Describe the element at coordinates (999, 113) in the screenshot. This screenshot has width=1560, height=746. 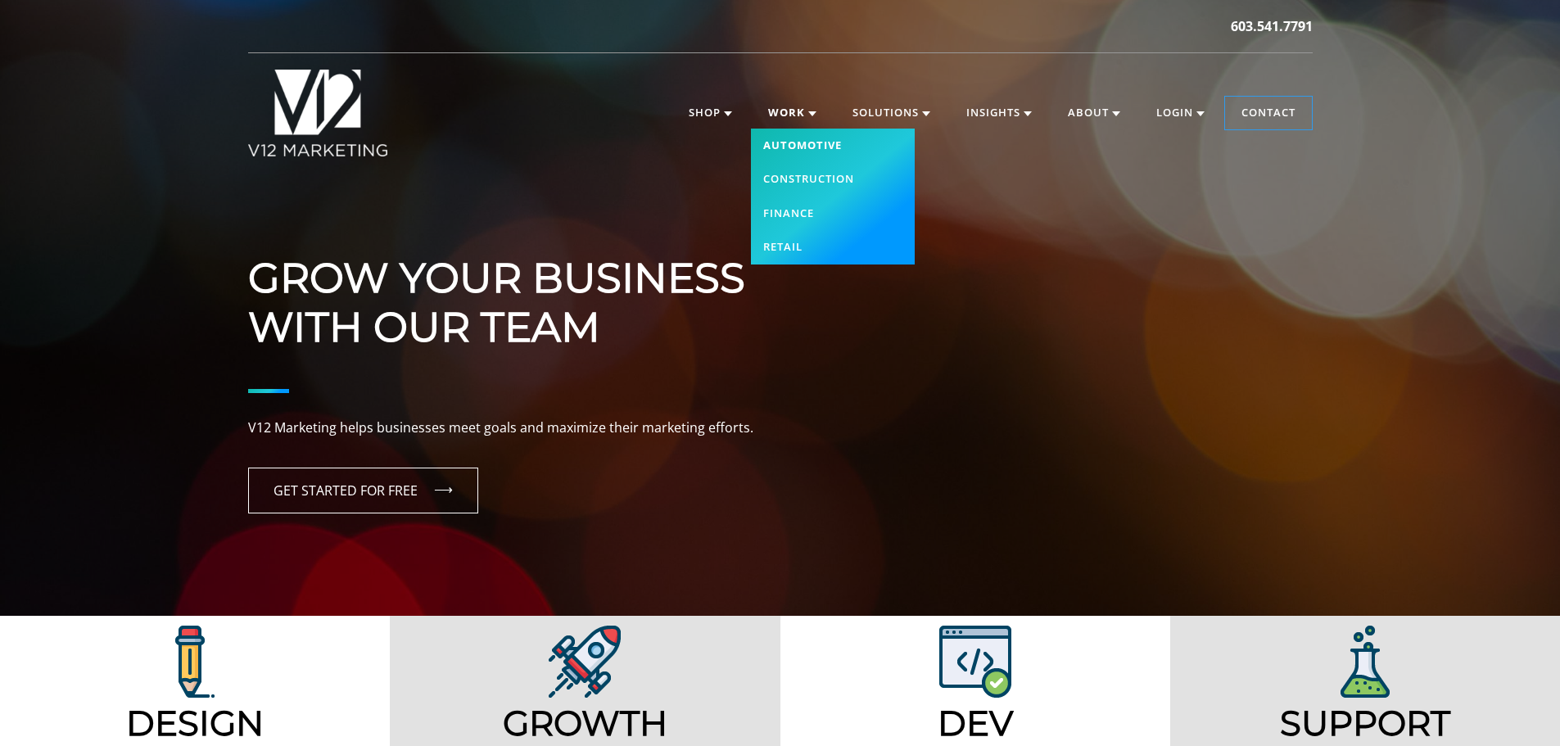
I see `a: Insights` at that location.